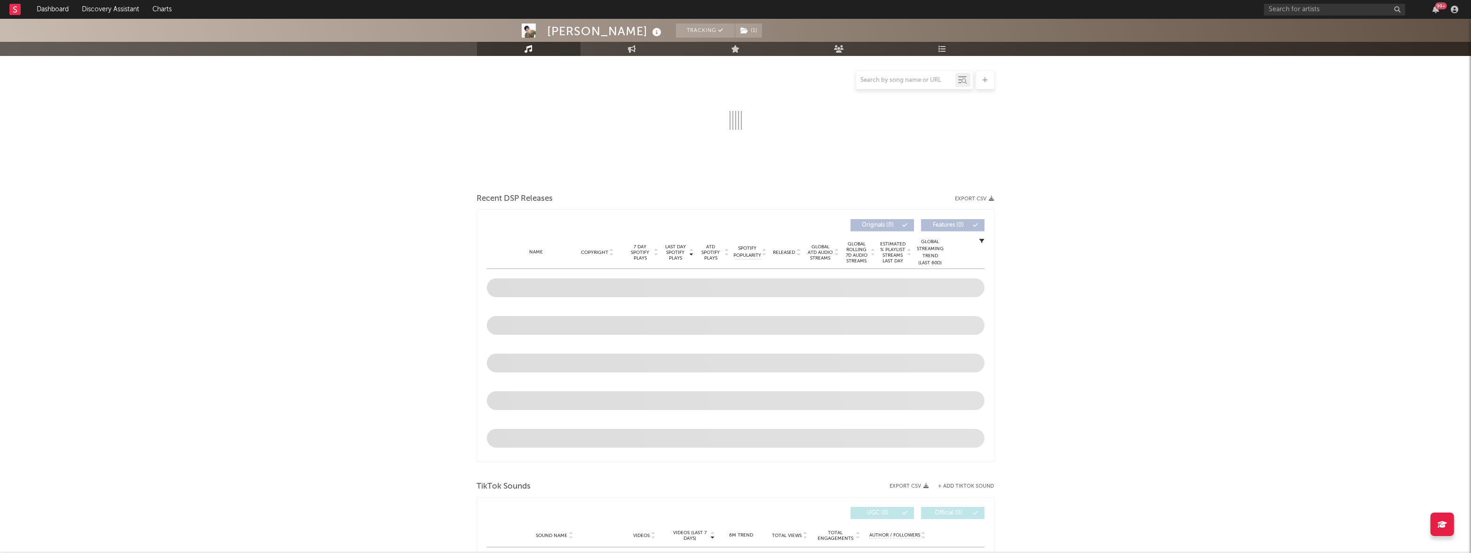  I want to click on span: Sound Name, so click(552, 536).